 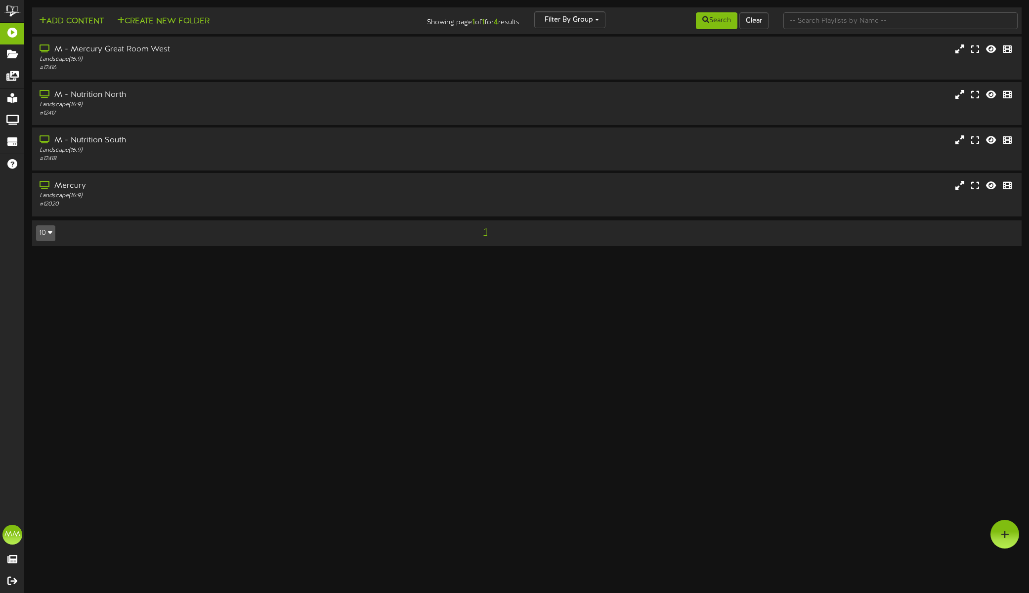 I want to click on div: Mercury, so click(x=238, y=186).